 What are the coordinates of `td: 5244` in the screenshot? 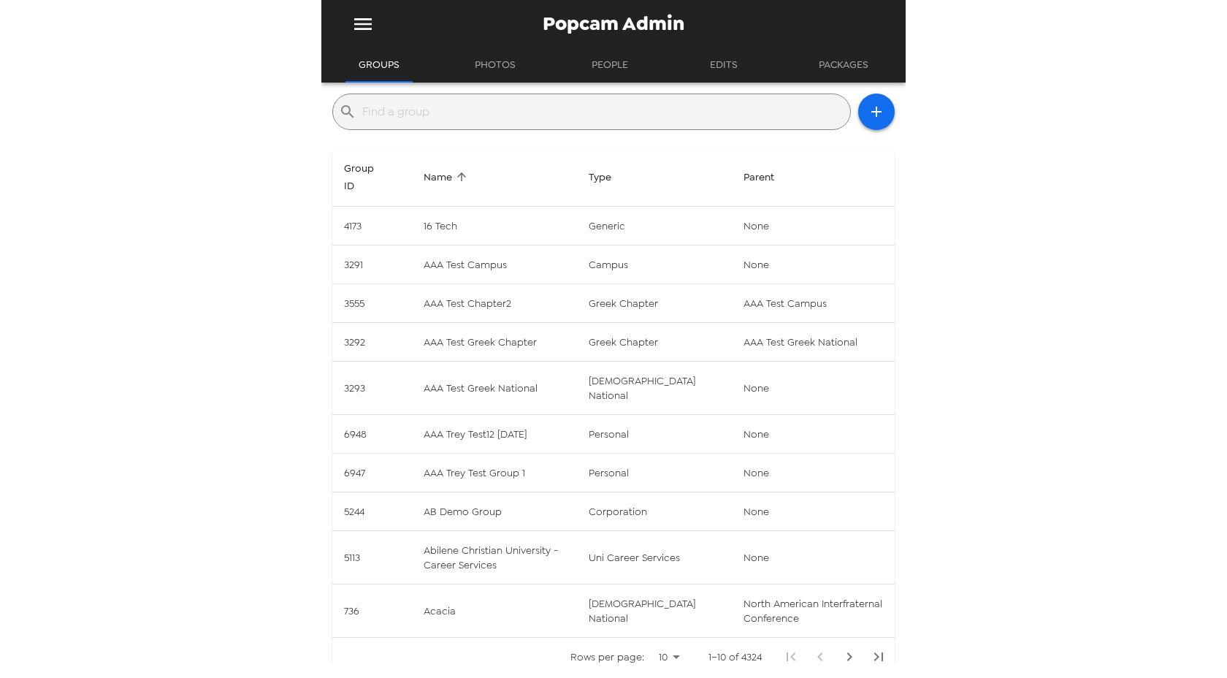 It's located at (372, 511).